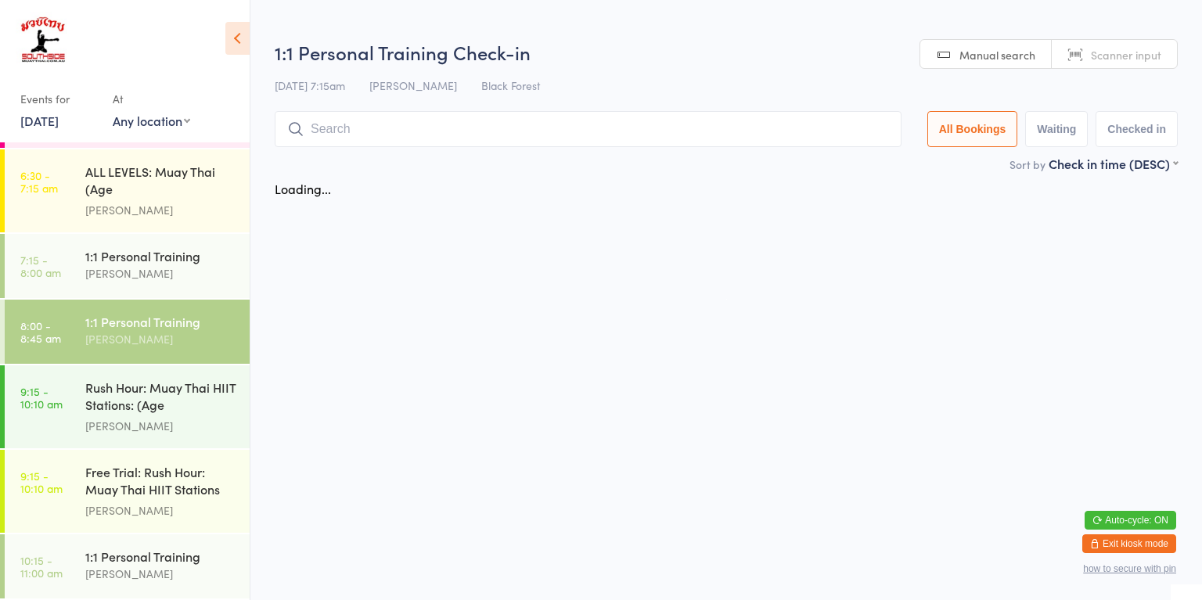  What do you see at coordinates (1126, 55) in the screenshot?
I see `span: Scanner input` at bounding box center [1126, 55].